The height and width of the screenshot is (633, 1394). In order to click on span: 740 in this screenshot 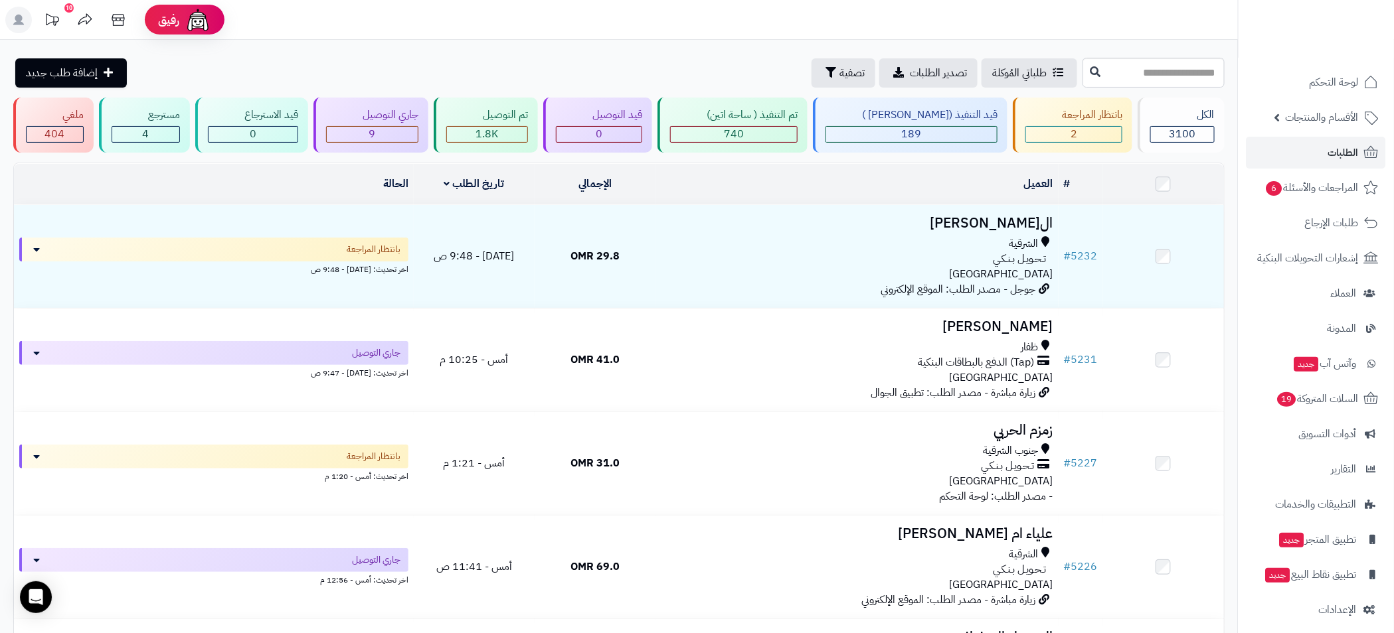, I will do `click(734, 134)`.